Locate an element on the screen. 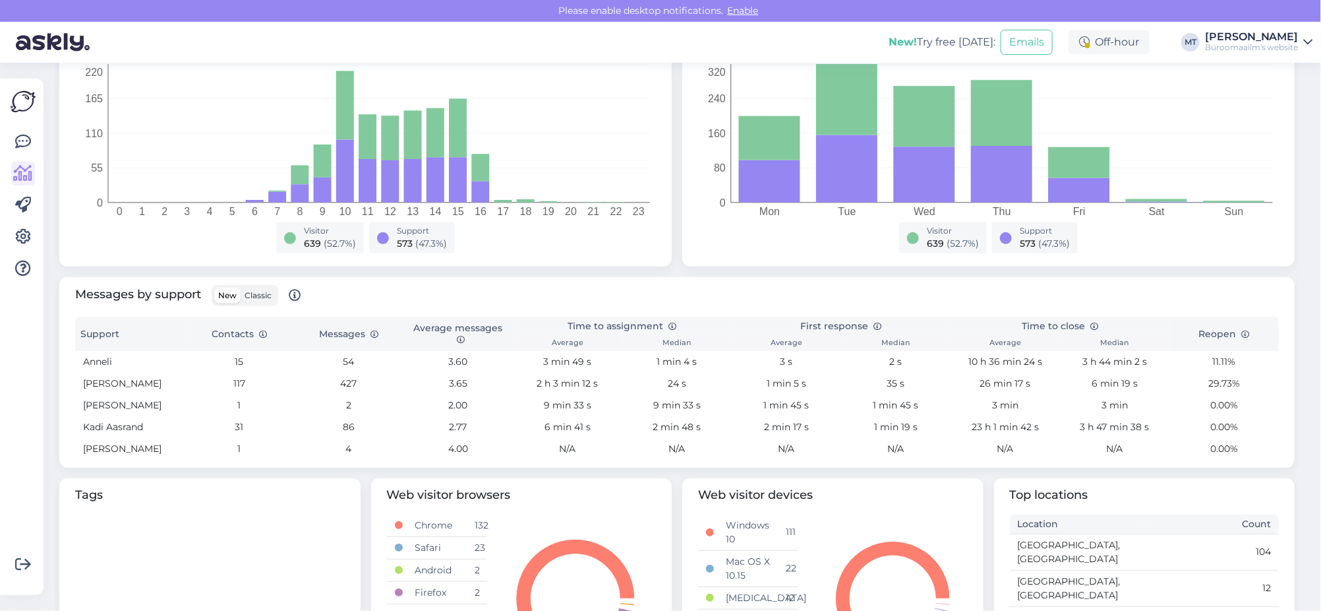  td: 24 s is located at coordinates (677, 383).